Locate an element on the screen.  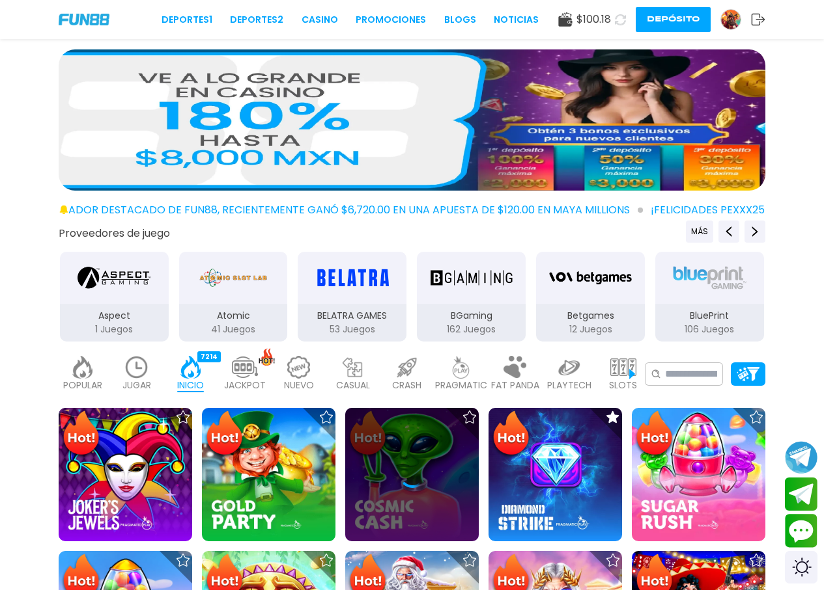
img: Atomic is located at coordinates (233, 278).